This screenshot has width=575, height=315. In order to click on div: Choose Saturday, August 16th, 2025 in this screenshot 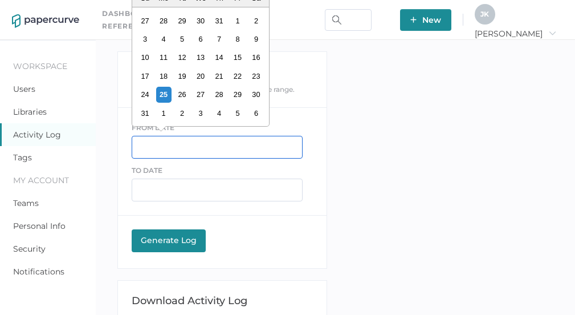, I will do `click(256, 57)`.